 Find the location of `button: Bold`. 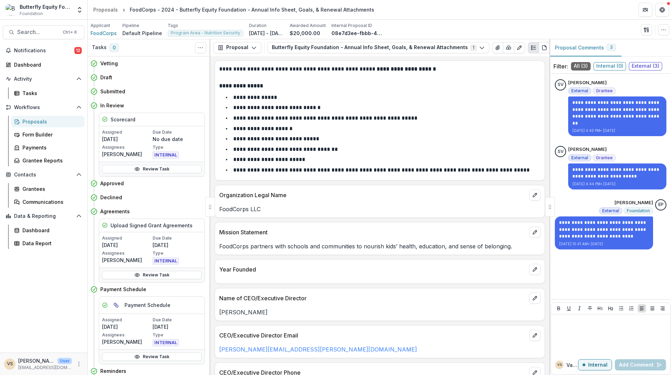

button: Bold is located at coordinates (559, 308).